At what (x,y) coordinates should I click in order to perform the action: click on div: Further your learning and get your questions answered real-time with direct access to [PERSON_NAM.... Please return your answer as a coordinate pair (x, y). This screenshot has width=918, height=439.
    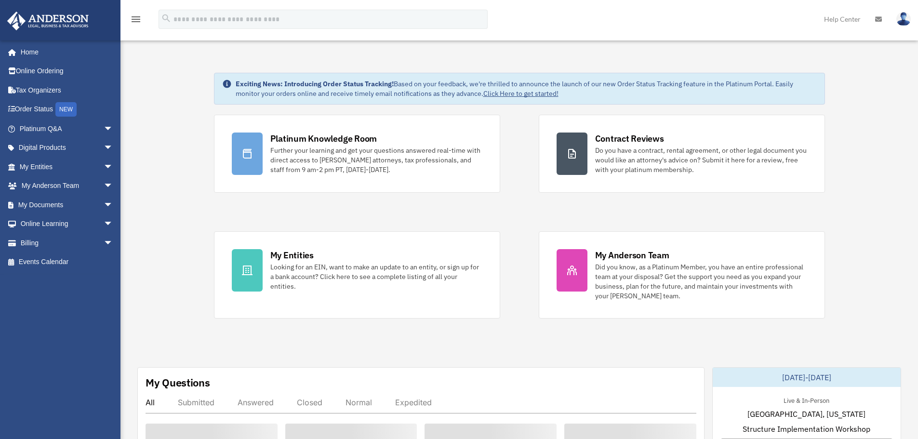
    Looking at the image, I should click on (376, 160).